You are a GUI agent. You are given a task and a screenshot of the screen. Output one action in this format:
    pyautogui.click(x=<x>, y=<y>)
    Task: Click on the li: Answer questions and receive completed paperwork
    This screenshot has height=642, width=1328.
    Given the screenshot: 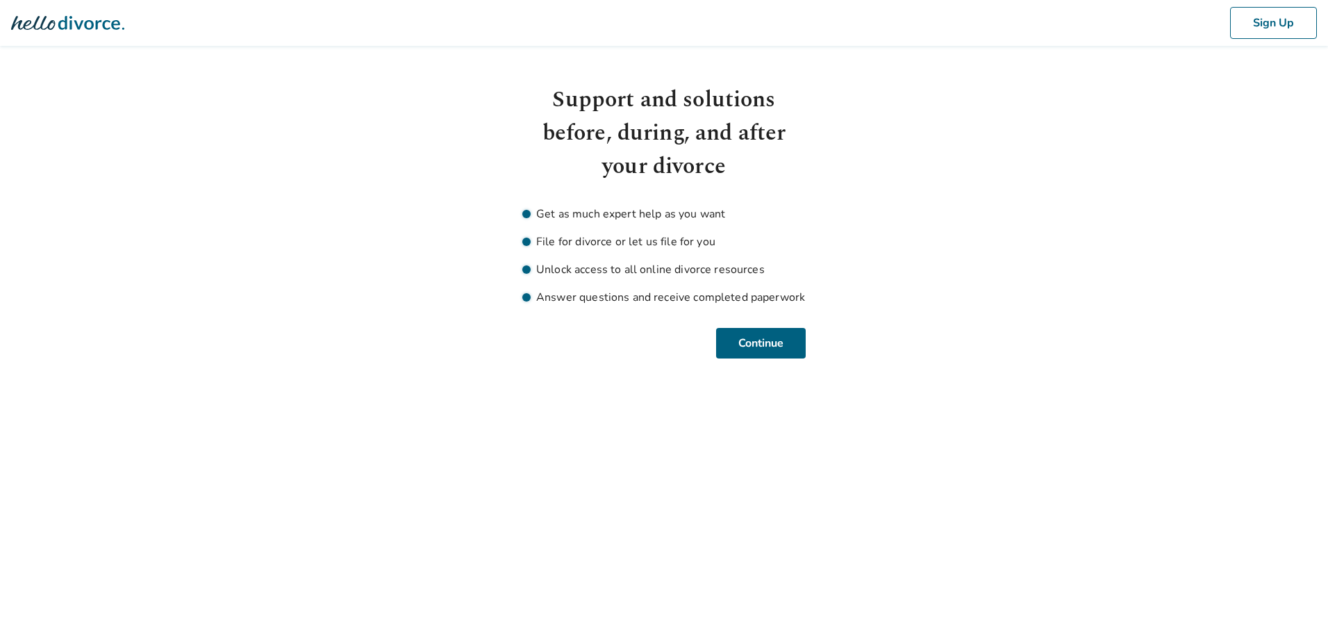 What is the action you would take?
    pyautogui.click(x=664, y=297)
    